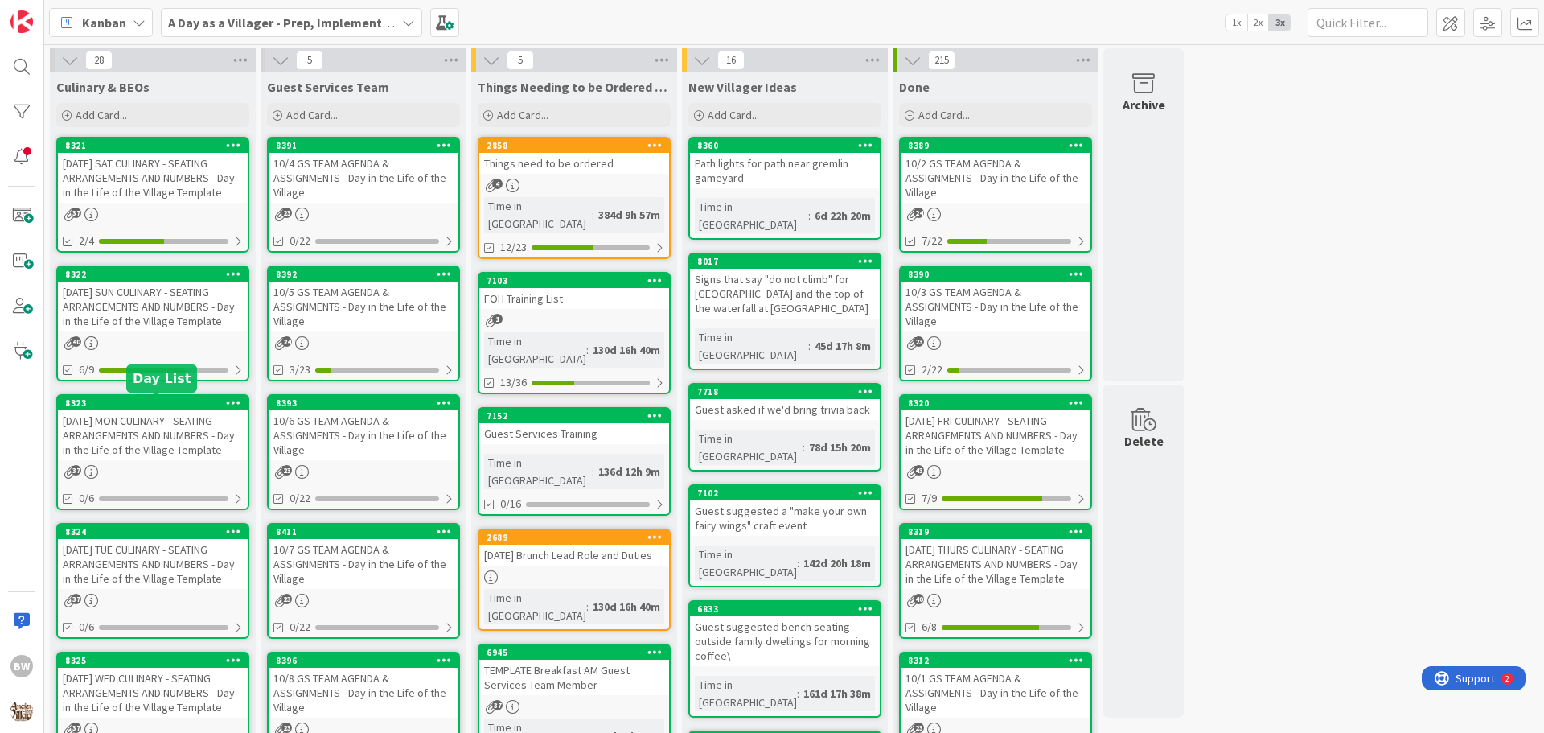 Image resolution: width=1544 pixels, height=733 pixels. What do you see at coordinates (153, 532) in the screenshot?
I see `div: 8324` at bounding box center [153, 532].